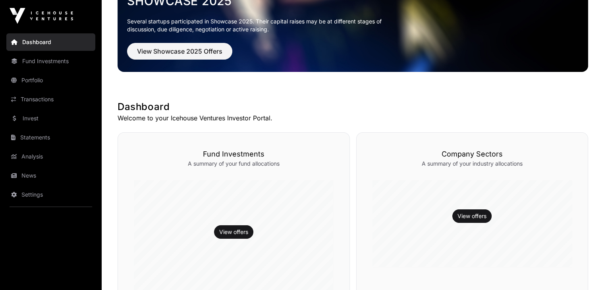  What do you see at coordinates (51, 42) in the screenshot?
I see `a: Dashboard` at bounding box center [51, 42].